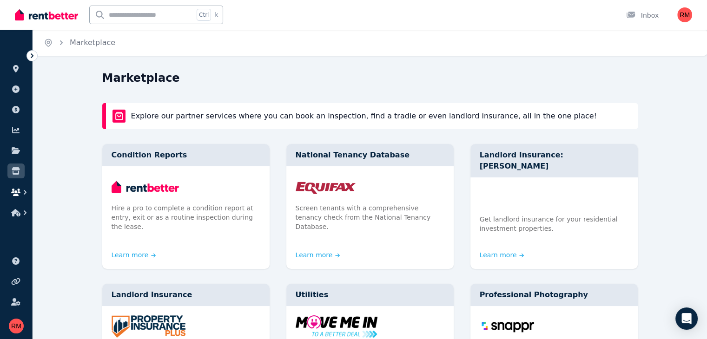 The width and height of the screenshot is (707, 339). Describe the element at coordinates (119, 116) in the screenshot. I see `img: rentBetter Marketplace` at that location.